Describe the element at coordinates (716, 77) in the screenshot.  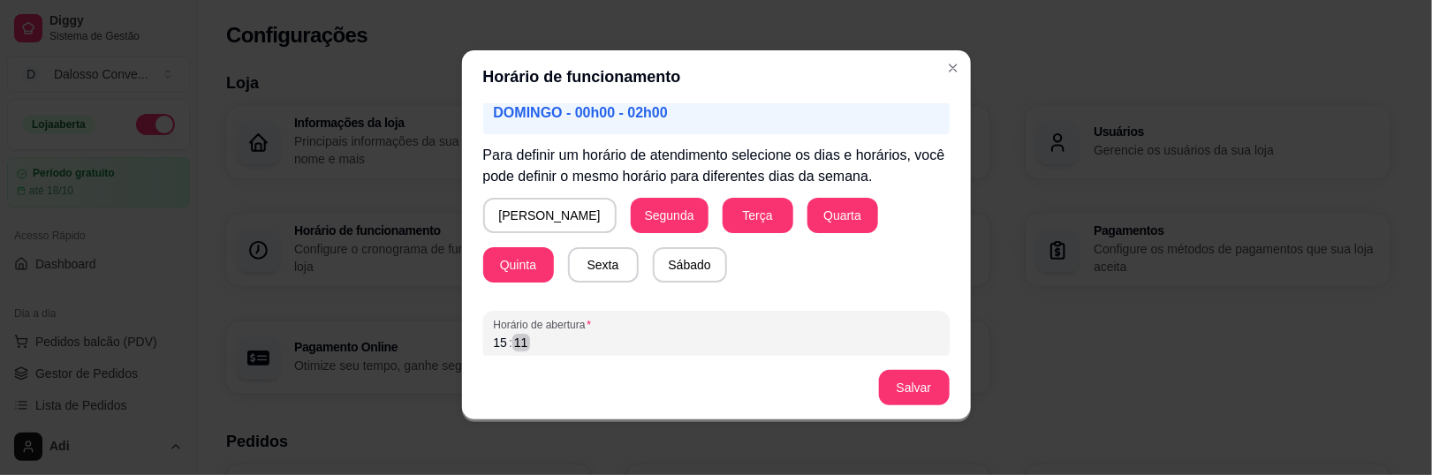
I see `header: Horário de funcionamento` at that location.